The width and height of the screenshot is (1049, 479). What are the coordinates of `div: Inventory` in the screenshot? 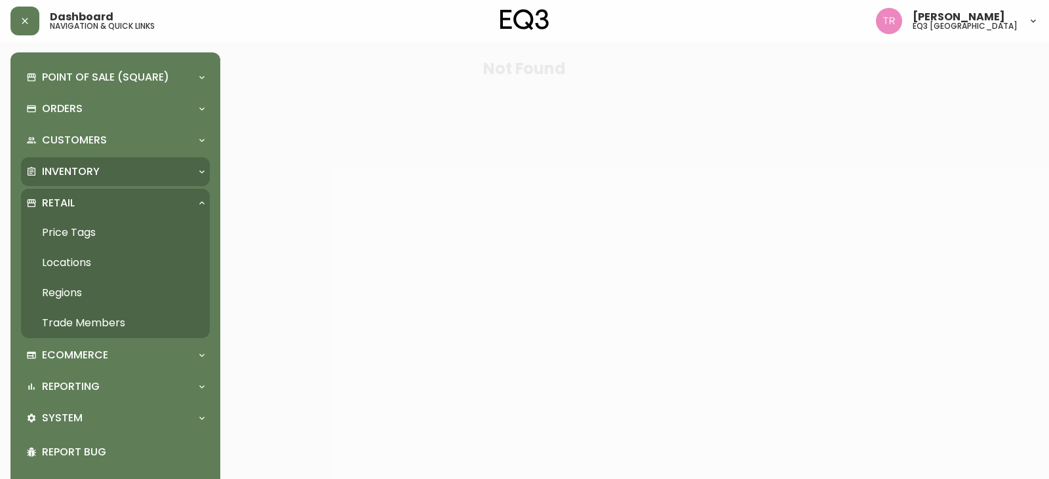 It's located at (115, 172).